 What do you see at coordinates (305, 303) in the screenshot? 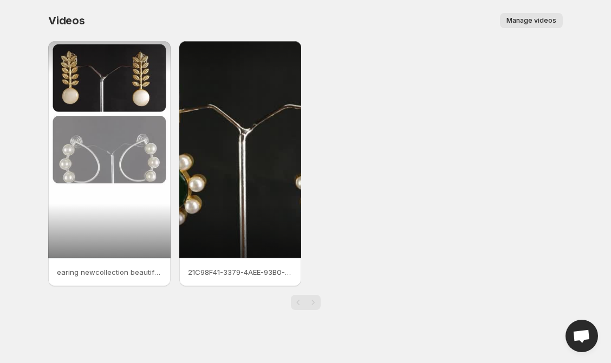
I see `nav: Pagination` at bounding box center [305, 303].